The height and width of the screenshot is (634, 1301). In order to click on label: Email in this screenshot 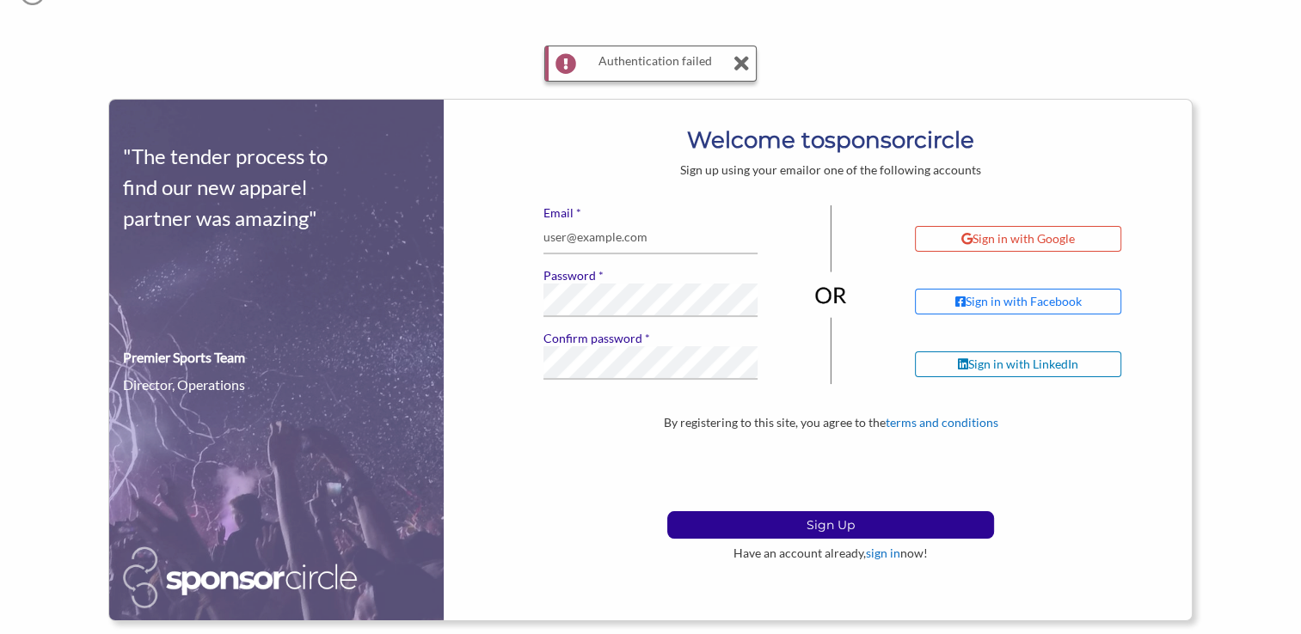, I will do `click(651, 213)`.